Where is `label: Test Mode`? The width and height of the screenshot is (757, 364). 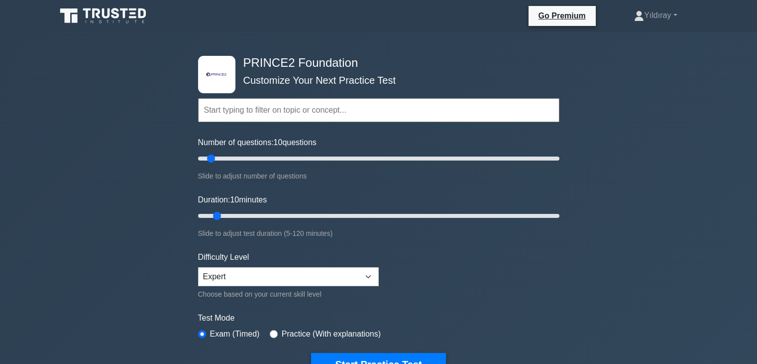
label: Test Mode is located at coordinates (379, 318).